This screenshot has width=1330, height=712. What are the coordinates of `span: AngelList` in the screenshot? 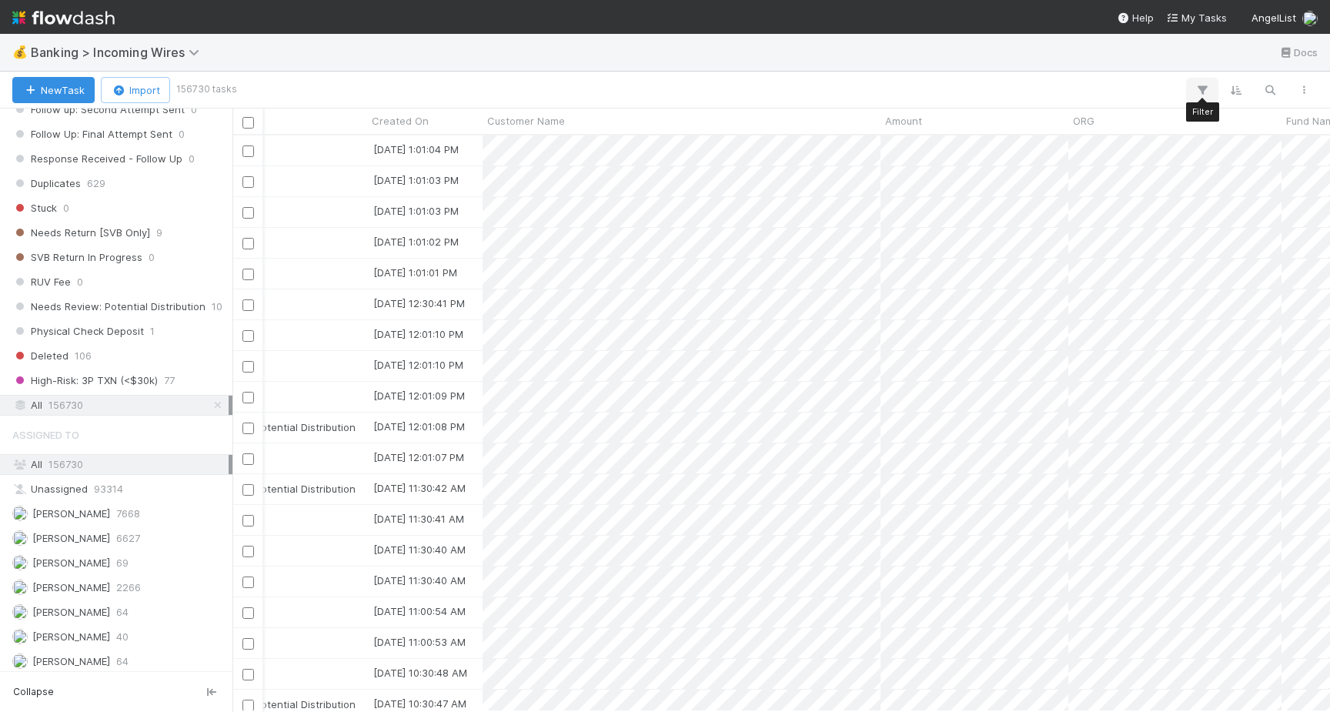 It's located at (1274, 18).